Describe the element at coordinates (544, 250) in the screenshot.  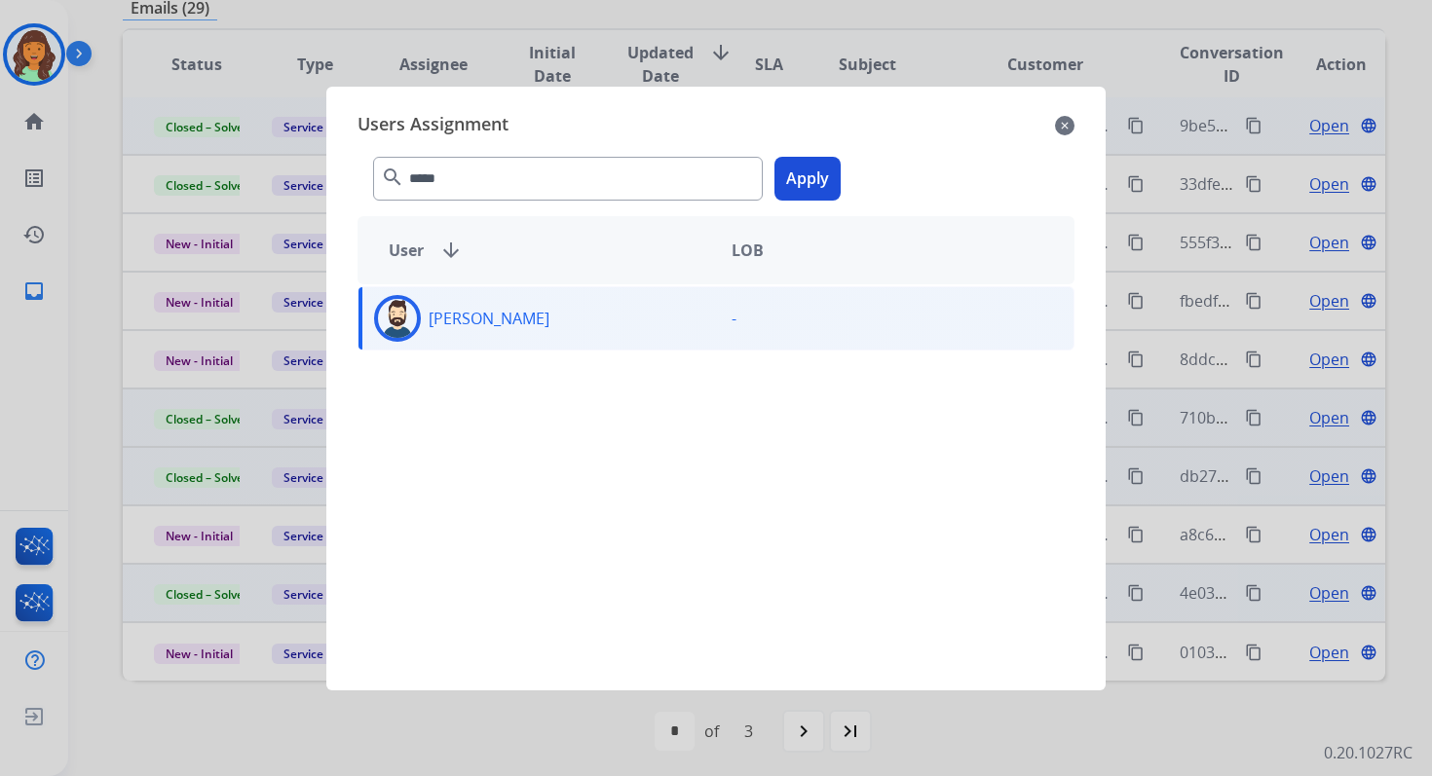
I see `div: User` at that location.